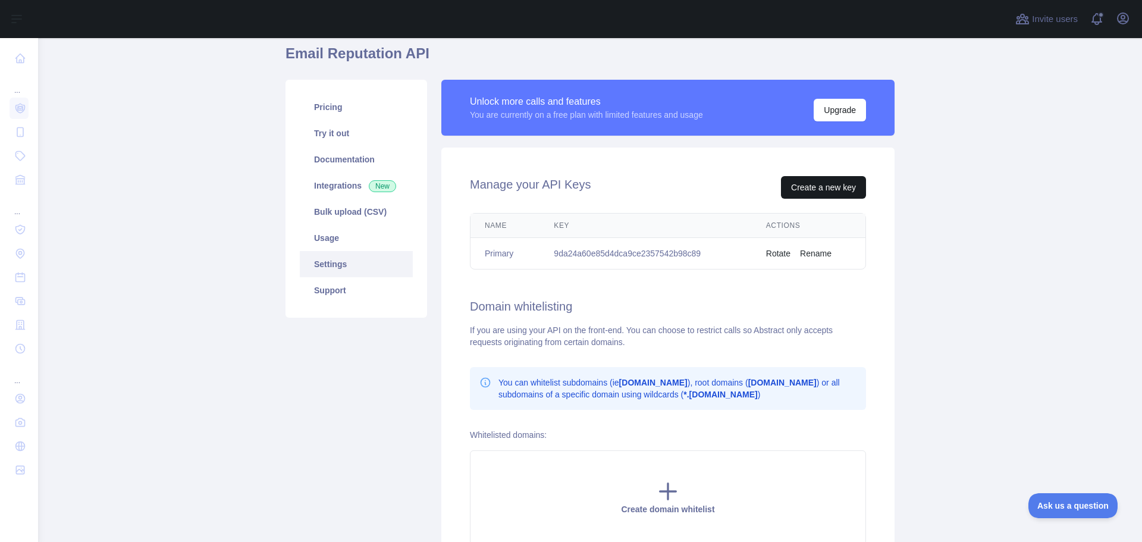  I want to click on a: Try it out, so click(356, 133).